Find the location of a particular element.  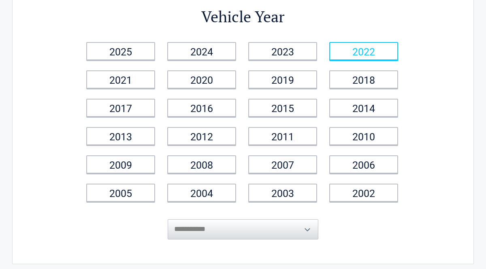

a: 2016 is located at coordinates (202, 108).